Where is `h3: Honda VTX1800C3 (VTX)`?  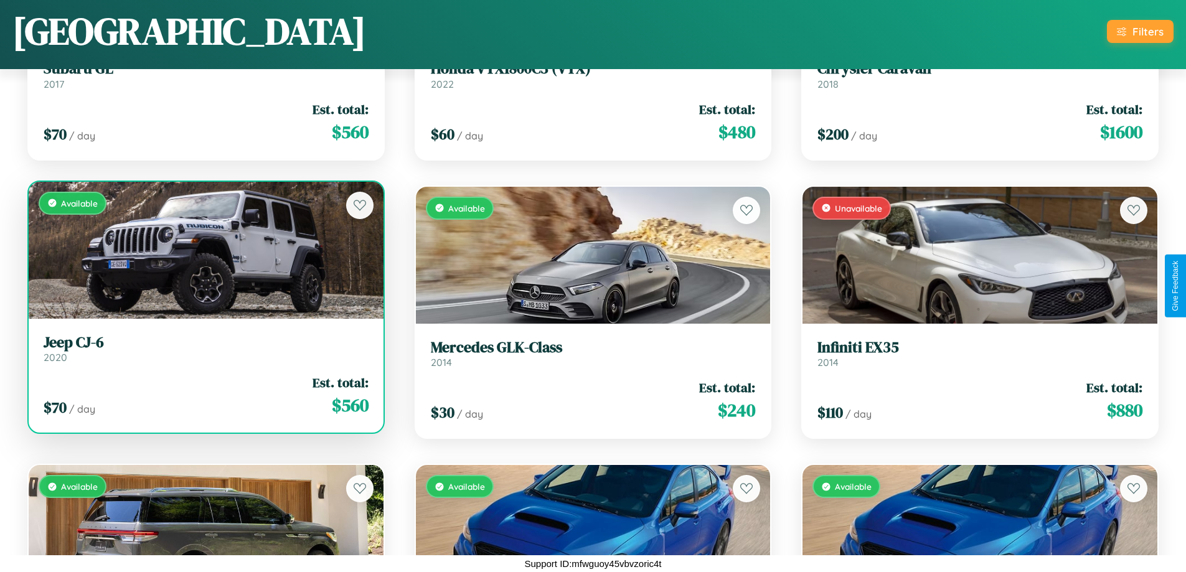
h3: Honda VTX1800C3 (VTX) is located at coordinates (593, 68).